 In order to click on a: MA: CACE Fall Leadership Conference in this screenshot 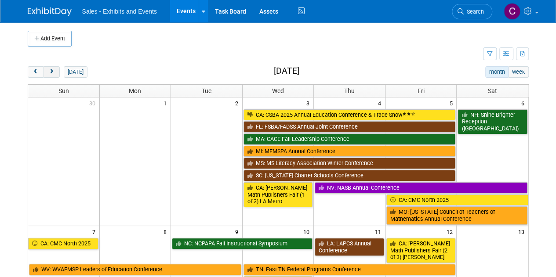, I will do `click(350, 139)`.